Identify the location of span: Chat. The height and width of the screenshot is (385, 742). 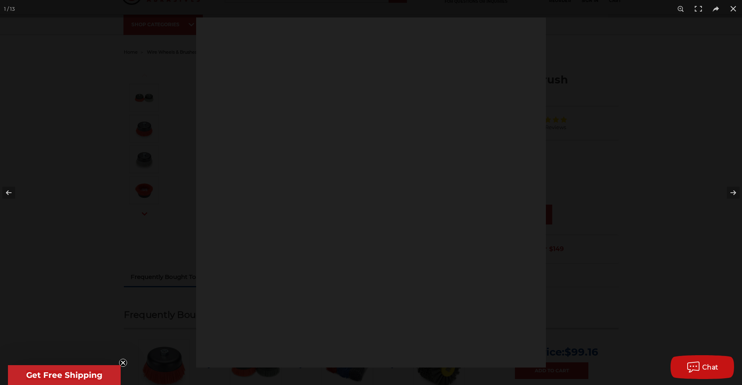
(710, 367).